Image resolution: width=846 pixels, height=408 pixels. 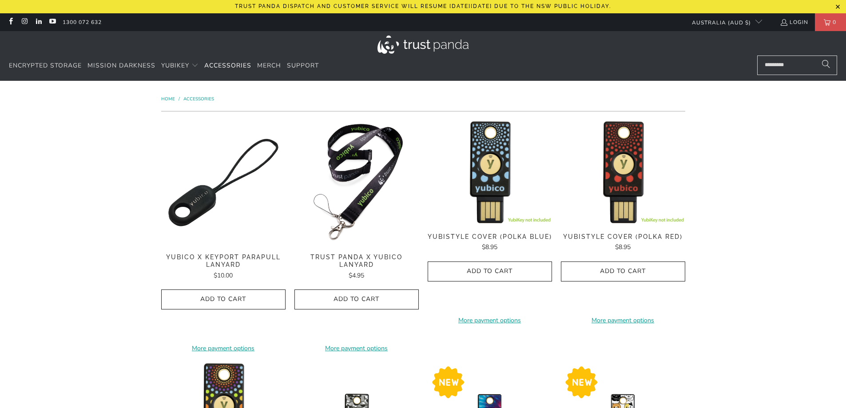 What do you see at coordinates (357, 182) in the screenshot?
I see `img: Trust Panda Yubico Lanyard - Trust Panda` at bounding box center [357, 182].